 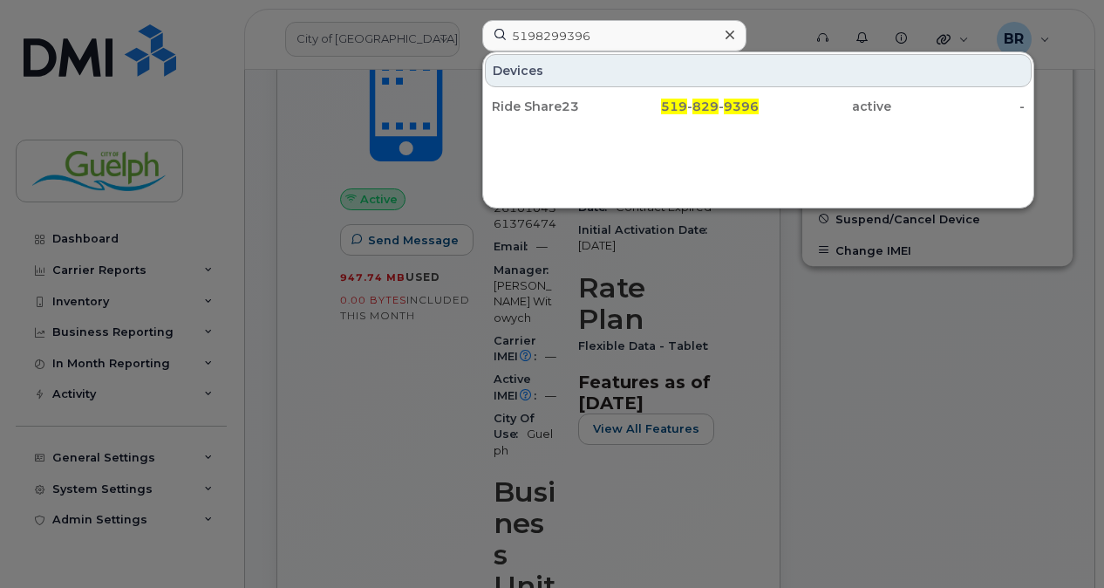 What do you see at coordinates (741, 106) in the screenshot?
I see `span: 9396` at bounding box center [741, 106].